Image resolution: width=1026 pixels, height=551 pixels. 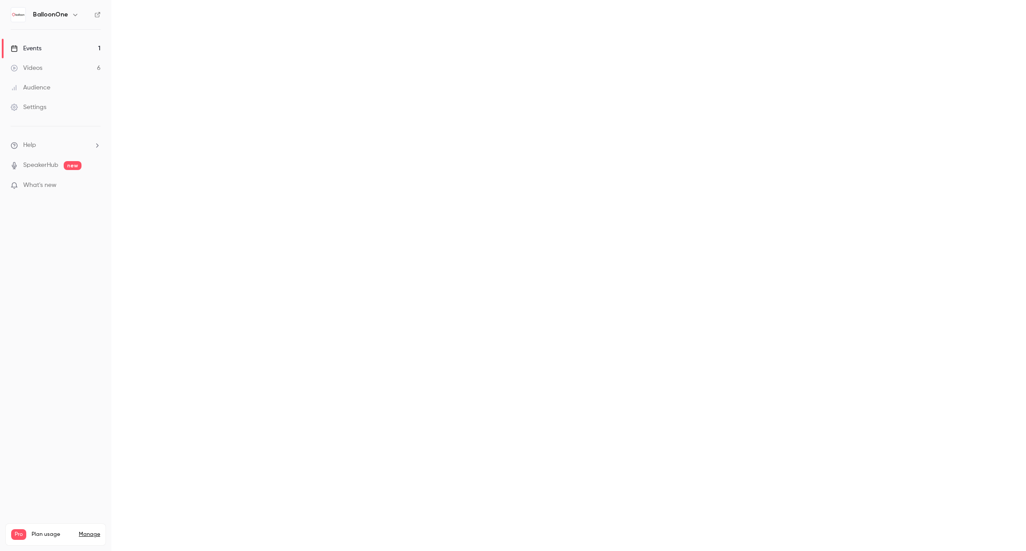 I want to click on span: Plan usage, so click(x=53, y=535).